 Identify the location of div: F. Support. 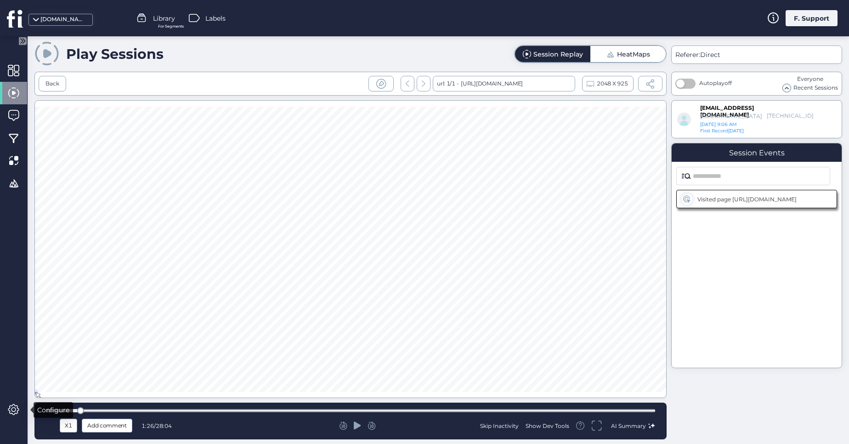
(811, 18).